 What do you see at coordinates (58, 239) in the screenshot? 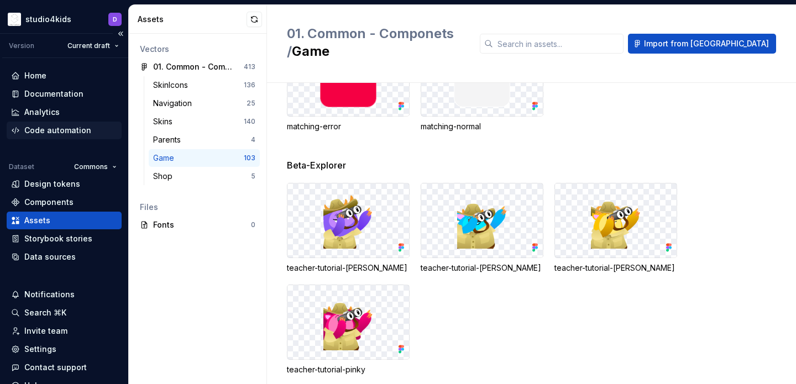
I see `div: Storybook stories` at bounding box center [58, 239].